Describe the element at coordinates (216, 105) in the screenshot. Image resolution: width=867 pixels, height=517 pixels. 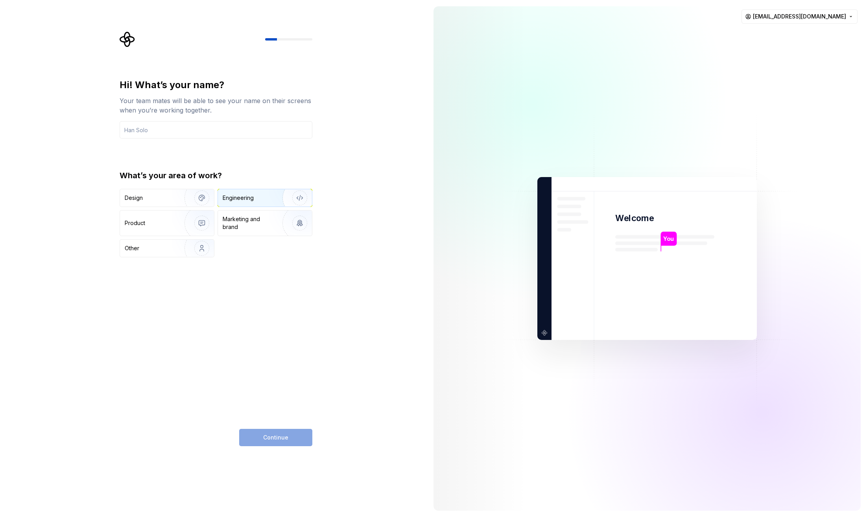
I see `div: Your team mates will be able to see your name on their screens when you’re working together.` at that location.